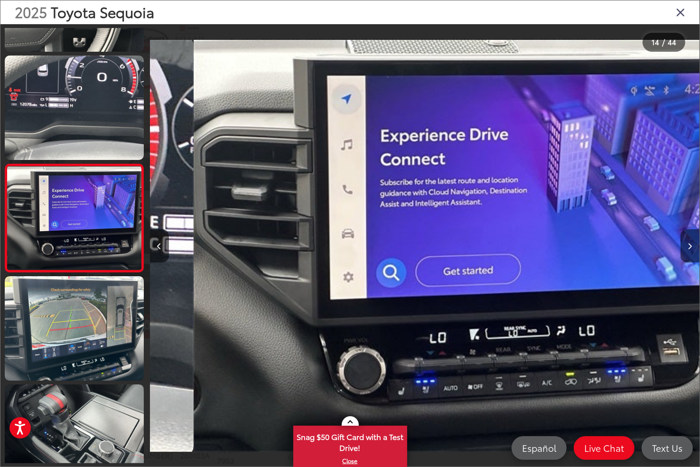  I want to click on a: Live Chat, so click(604, 448).